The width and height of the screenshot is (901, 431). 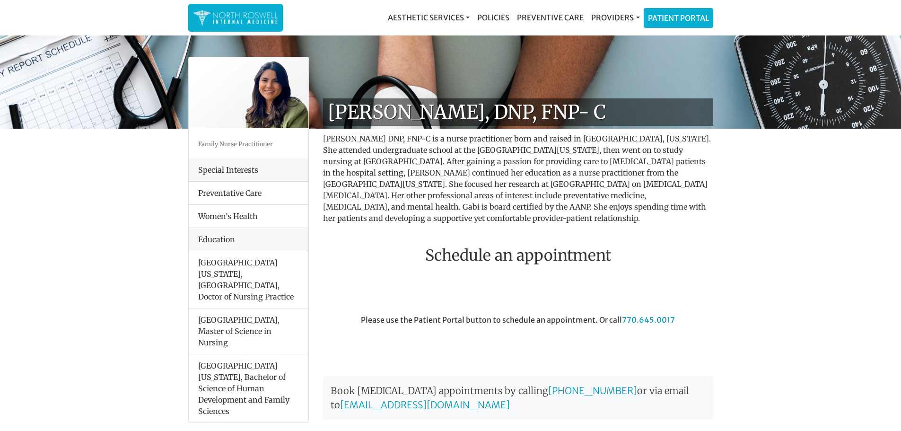 I want to click on a: Policies, so click(x=493, y=18).